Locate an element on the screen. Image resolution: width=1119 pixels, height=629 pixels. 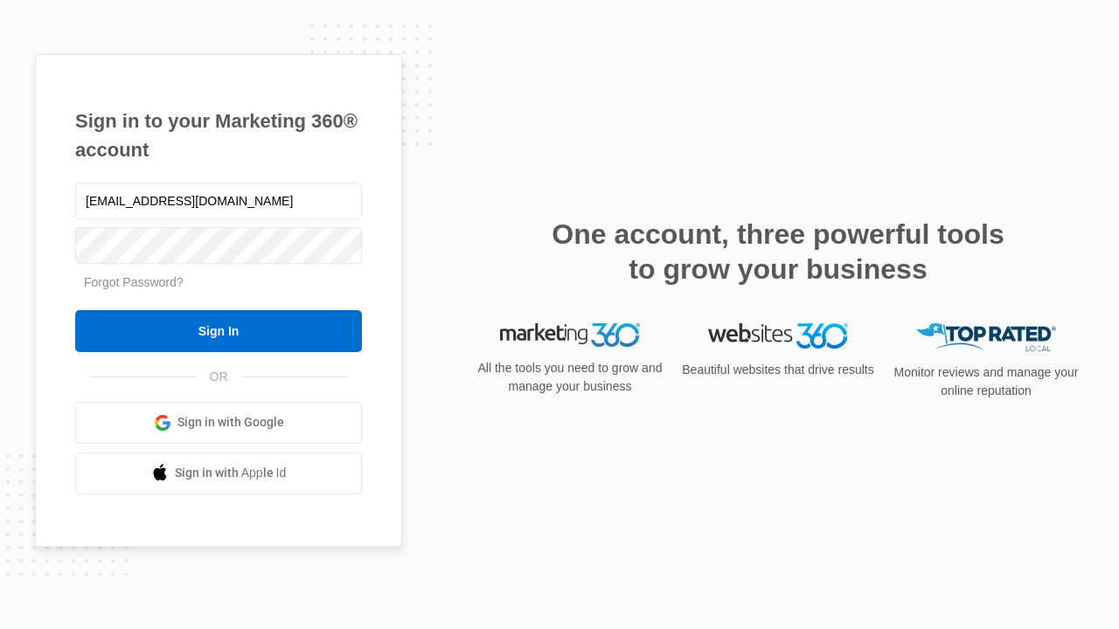
a: Forgot Password? is located at coordinates (134, 282).